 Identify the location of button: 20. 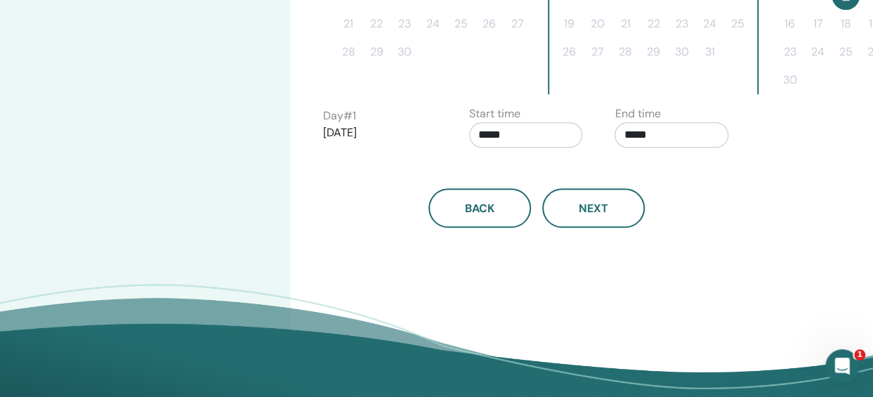
(597, 24).